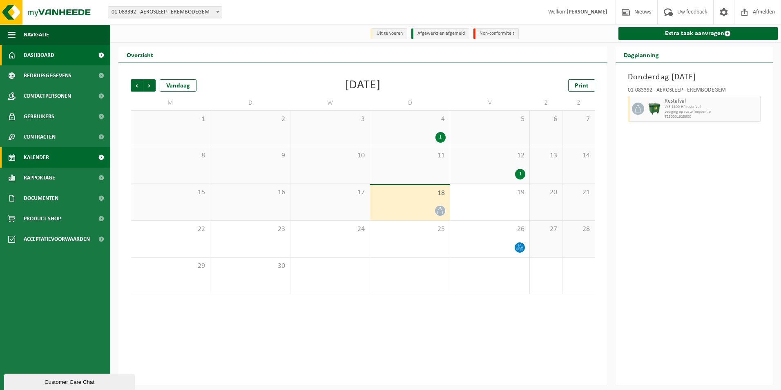 Image resolution: width=781 pixels, height=390 pixels. Describe the element at coordinates (496, 33) in the screenshot. I see `li: Non-conformiteit` at that location.